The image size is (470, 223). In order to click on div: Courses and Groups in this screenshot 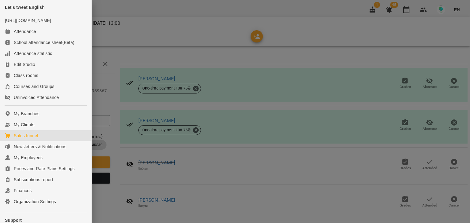, I will do `click(34, 87)`.